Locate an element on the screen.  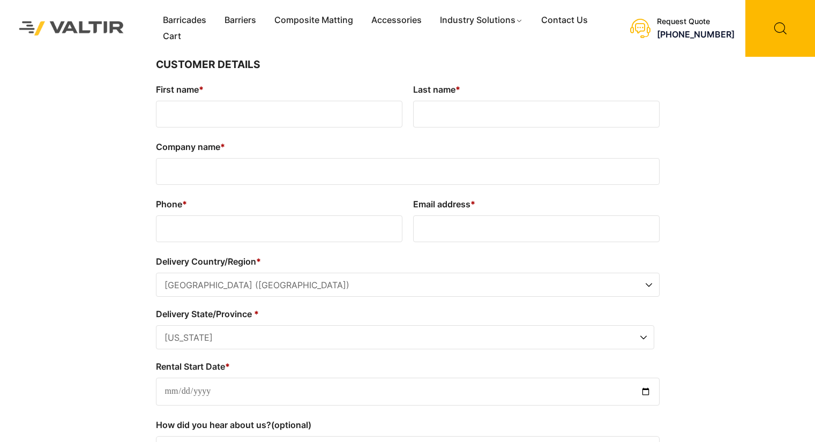
a: Industry Solutions is located at coordinates (481, 20).